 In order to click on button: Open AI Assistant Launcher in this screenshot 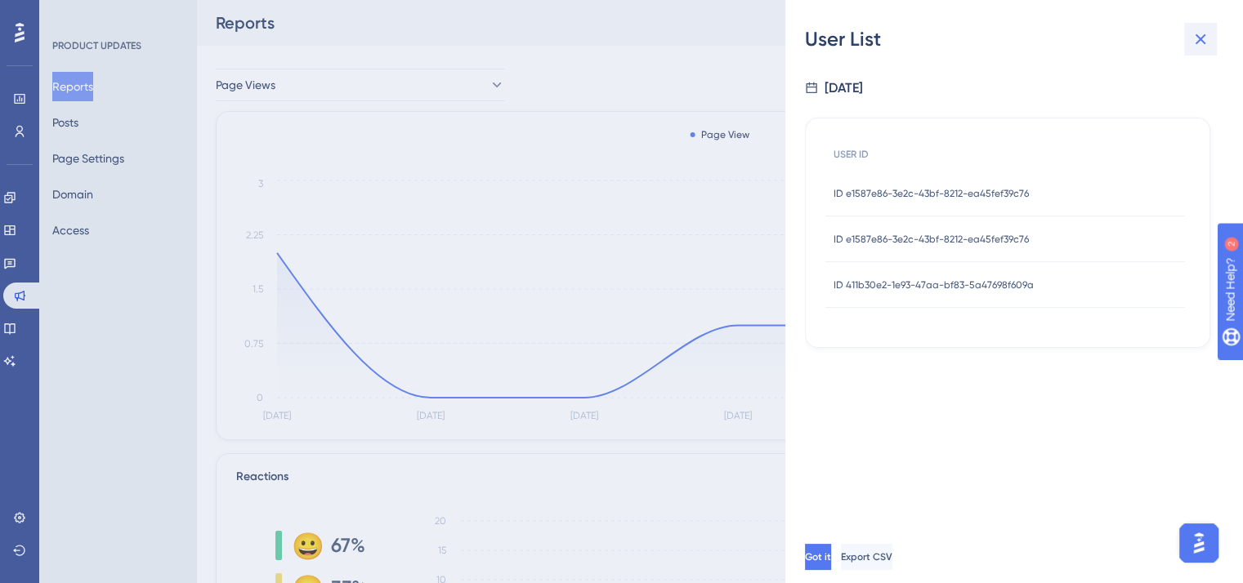, I will do `click(25, 25)`.